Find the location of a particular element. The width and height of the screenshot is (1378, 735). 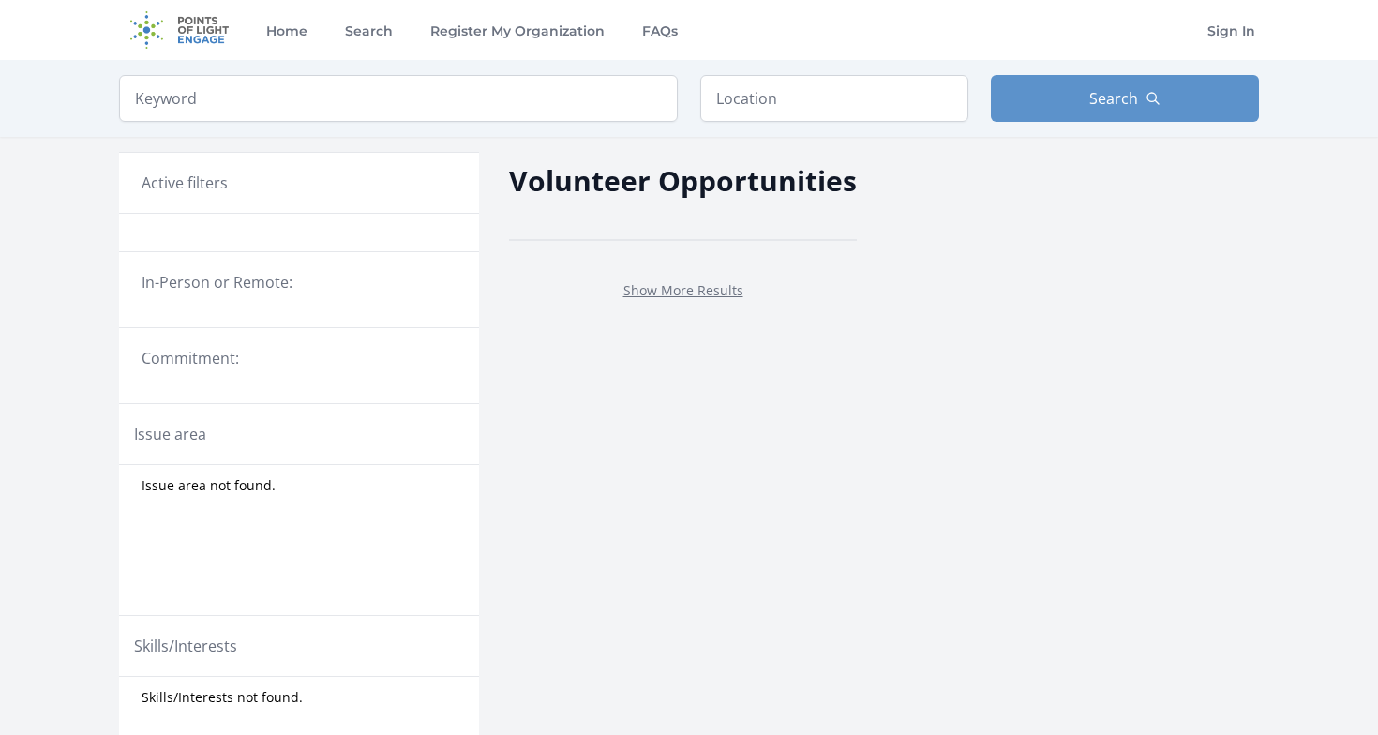

span: Issue area not found. is located at coordinates (208, 486).